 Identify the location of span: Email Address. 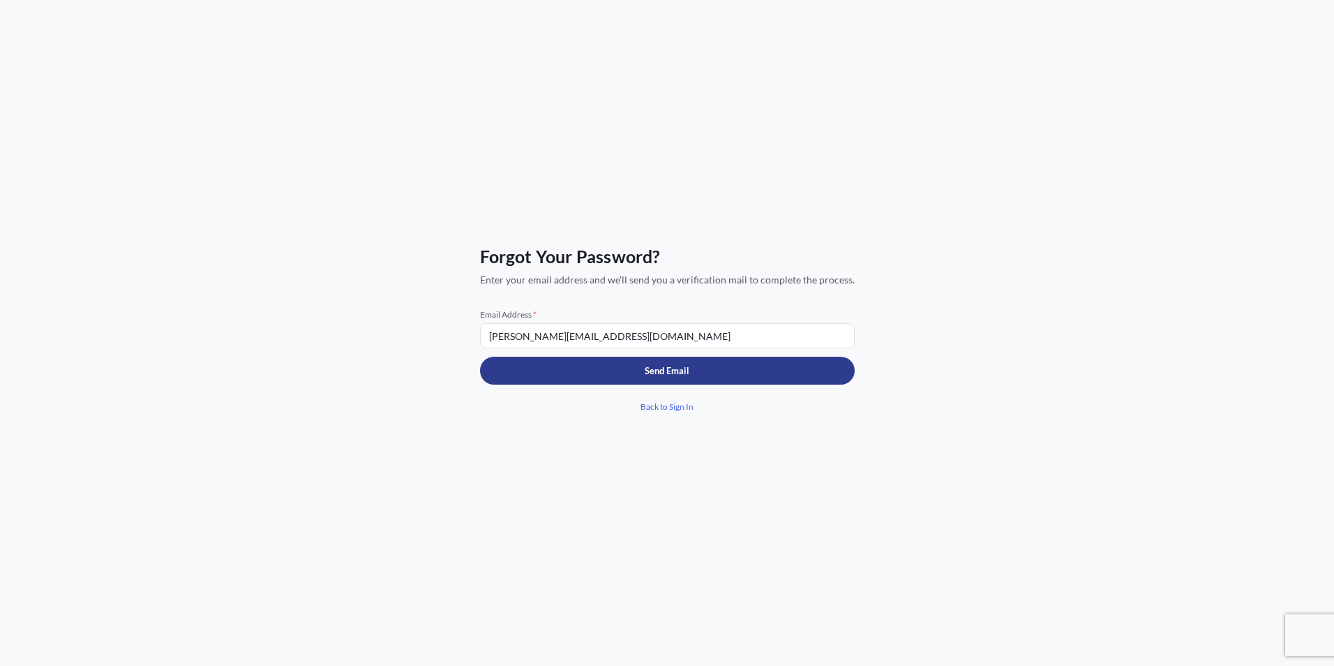
(667, 315).